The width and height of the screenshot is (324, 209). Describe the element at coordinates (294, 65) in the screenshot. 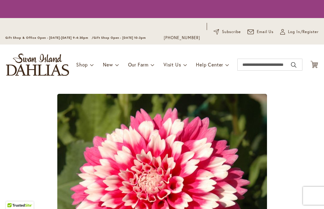

I see `button: Search` at that location.